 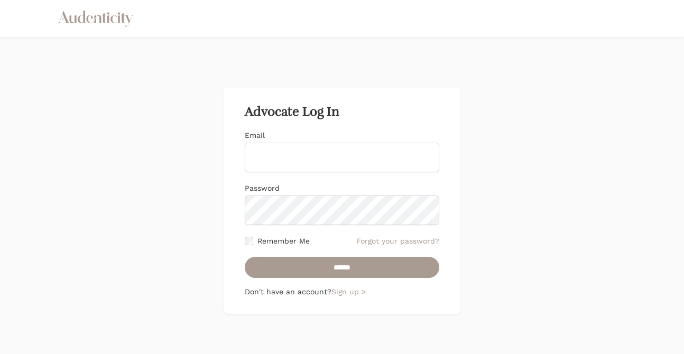 I want to click on label: Email, so click(x=255, y=135).